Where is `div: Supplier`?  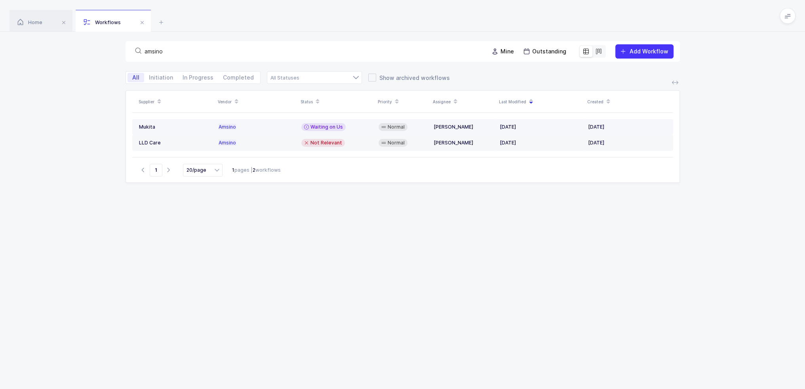
div: Supplier is located at coordinates (176, 102).